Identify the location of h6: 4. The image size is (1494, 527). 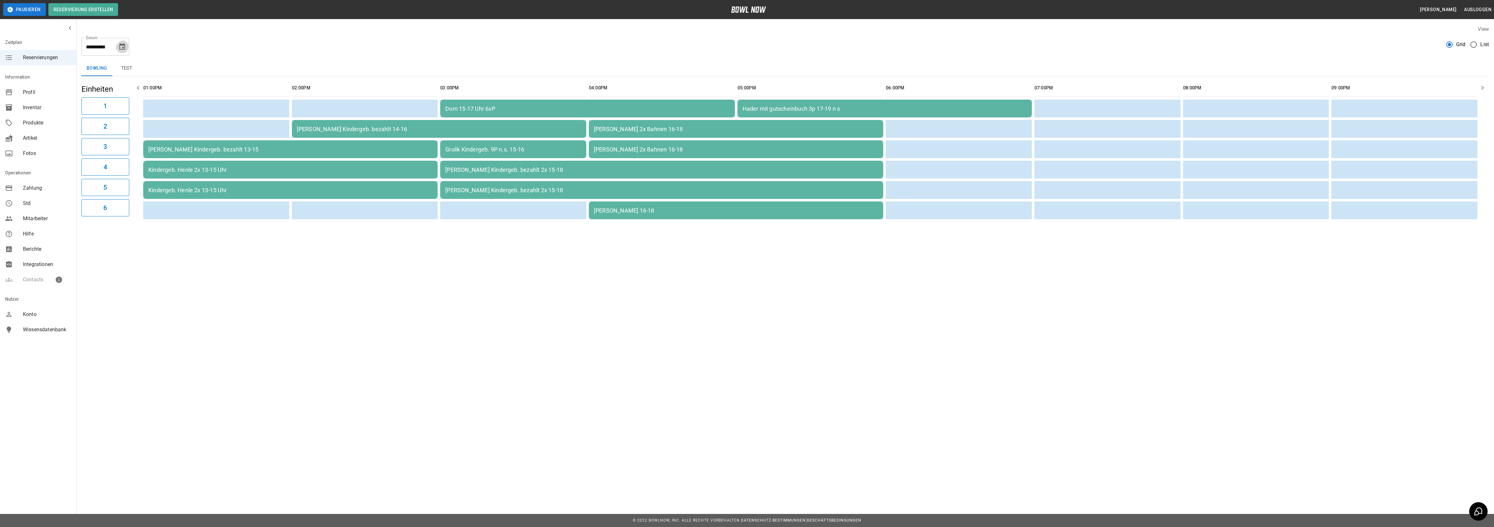
(105, 167).